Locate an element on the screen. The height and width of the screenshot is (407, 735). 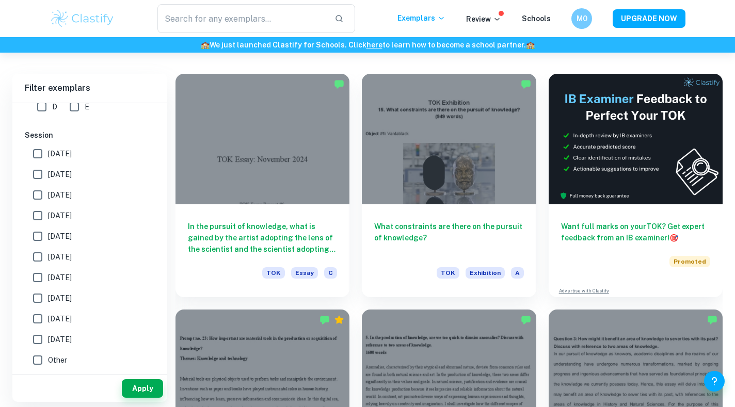
span: D is located at coordinates (55, 107).